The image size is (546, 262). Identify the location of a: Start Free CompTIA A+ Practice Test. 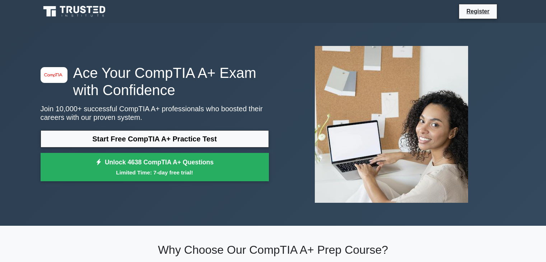
(155, 139).